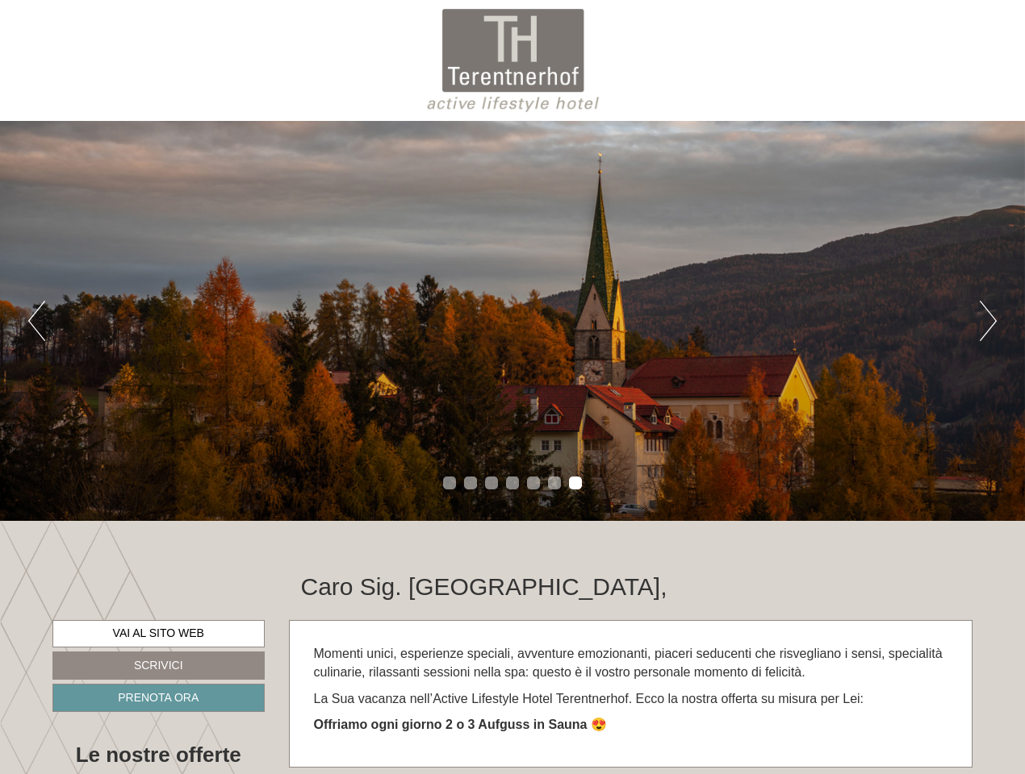 The width and height of the screenshot is (1025, 774). What do you see at coordinates (158, 634) in the screenshot?
I see `a: Vai al sito web` at bounding box center [158, 634].